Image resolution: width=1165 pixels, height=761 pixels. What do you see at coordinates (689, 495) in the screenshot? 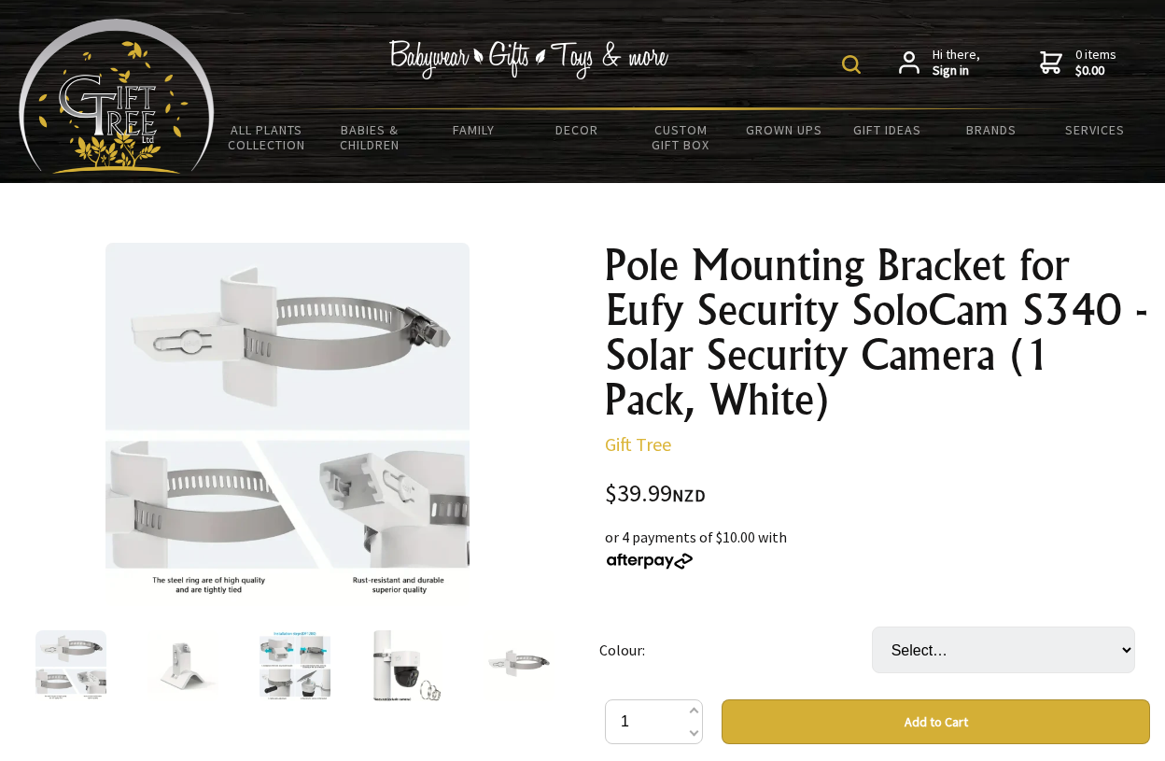
I see `span: NZD` at bounding box center [689, 495].